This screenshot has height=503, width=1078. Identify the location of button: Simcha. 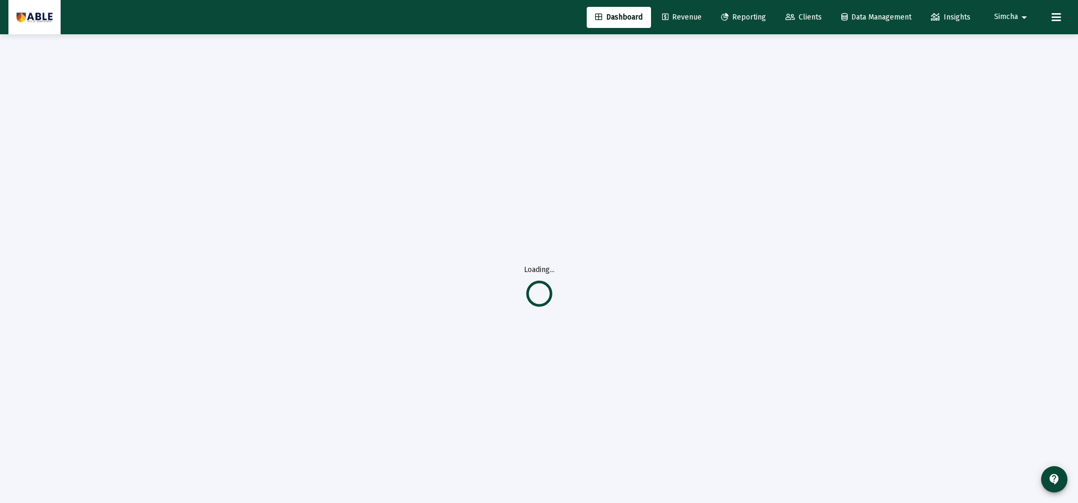
(1012, 17).